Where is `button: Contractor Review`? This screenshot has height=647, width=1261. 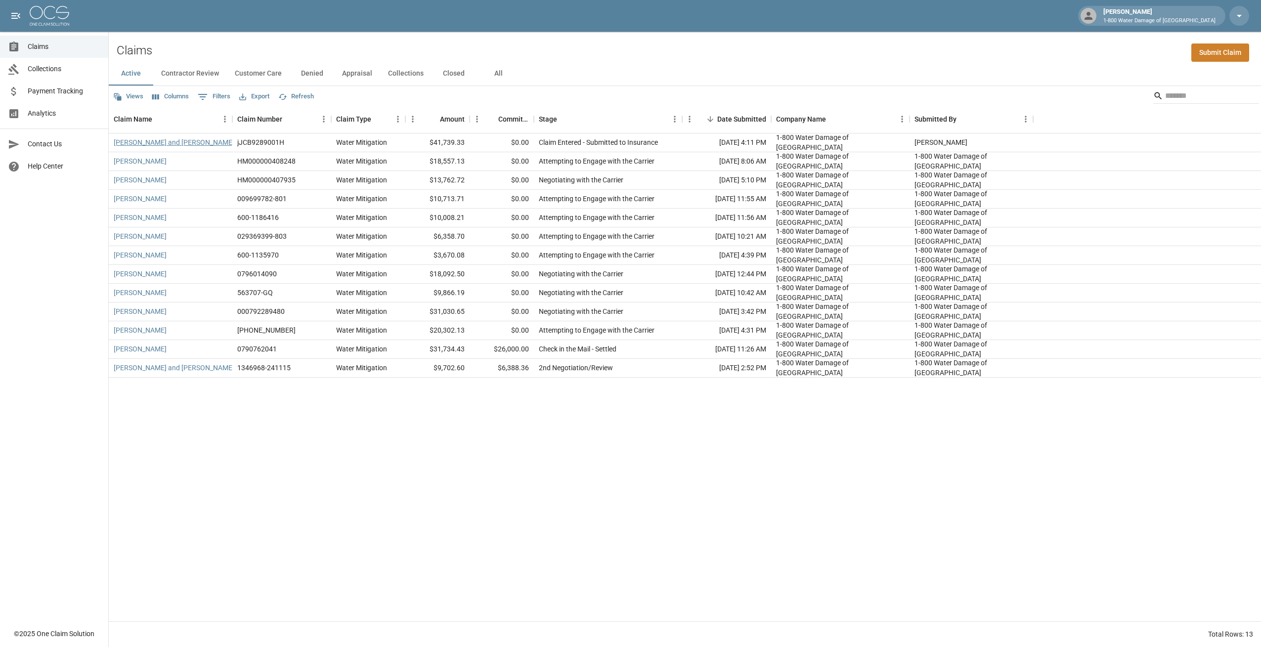
button: Contractor Review is located at coordinates (190, 74).